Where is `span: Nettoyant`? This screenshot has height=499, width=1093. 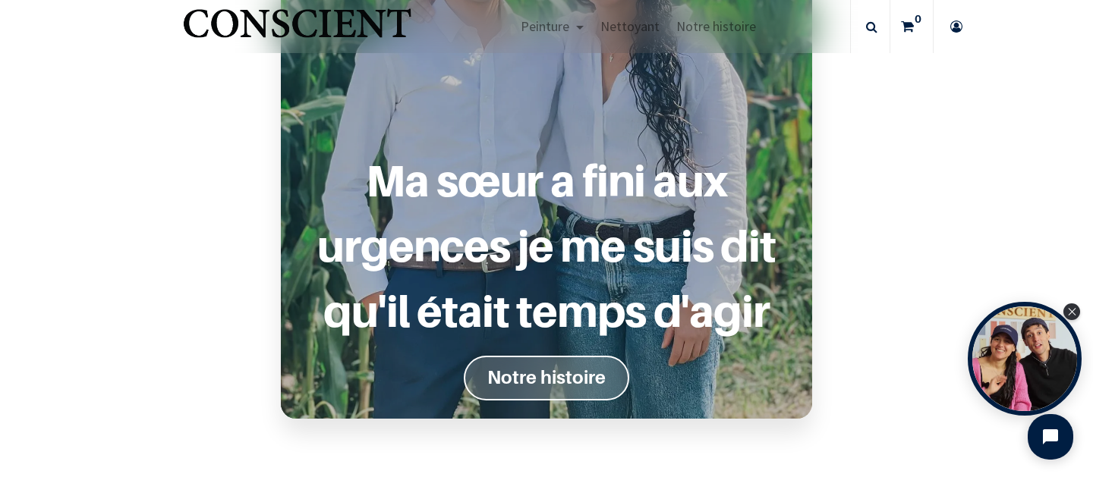
span: Nettoyant is located at coordinates (630, 26).